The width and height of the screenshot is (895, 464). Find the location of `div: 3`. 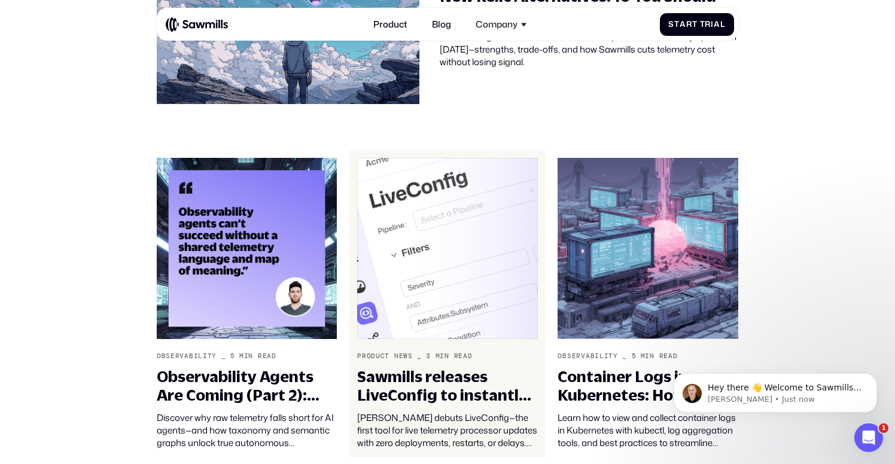

div: 3 is located at coordinates (428, 356).